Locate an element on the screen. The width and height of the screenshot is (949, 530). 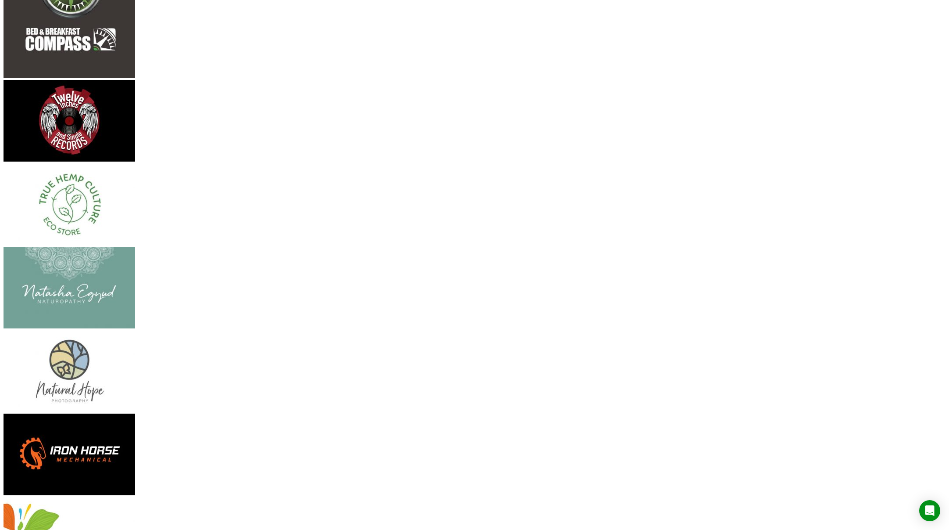
img: Natural Hope Logo Design is located at coordinates (69, 371).